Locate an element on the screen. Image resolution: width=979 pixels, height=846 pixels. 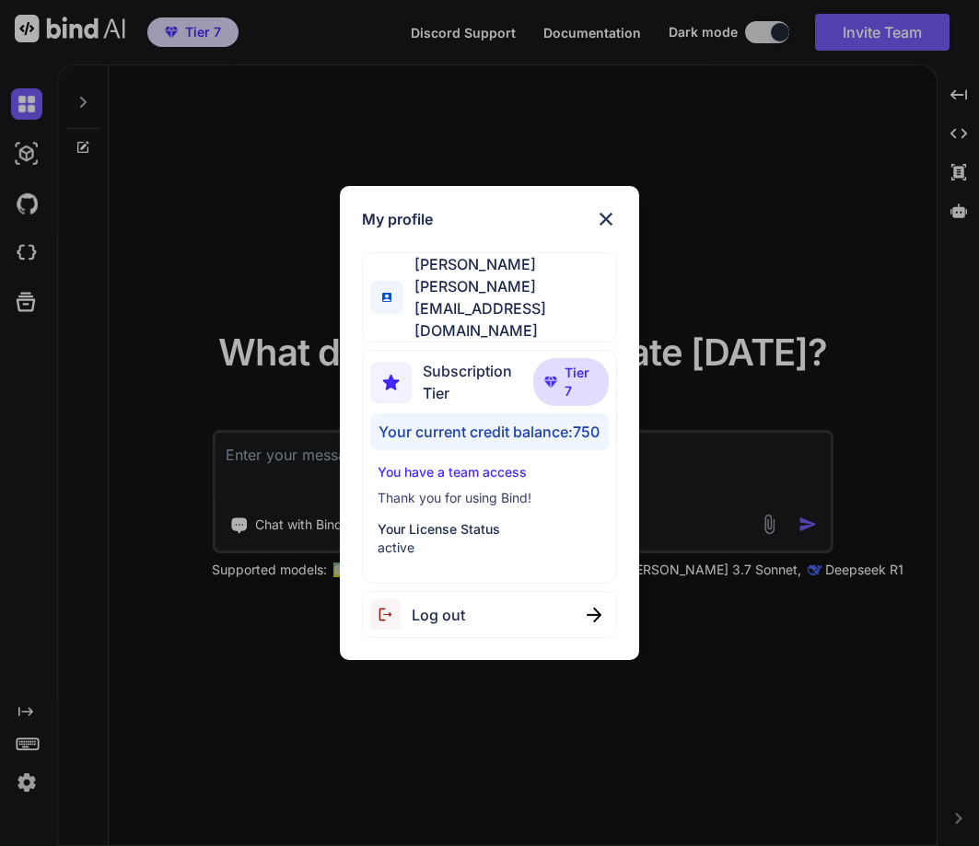
div: Your current credit balance: 750 is located at coordinates (489, 432).